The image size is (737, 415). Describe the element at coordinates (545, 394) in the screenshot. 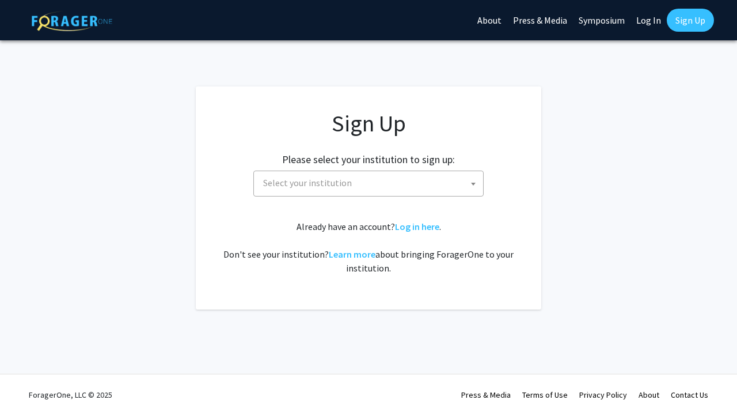

I see `a: Terms of Use` at that location.